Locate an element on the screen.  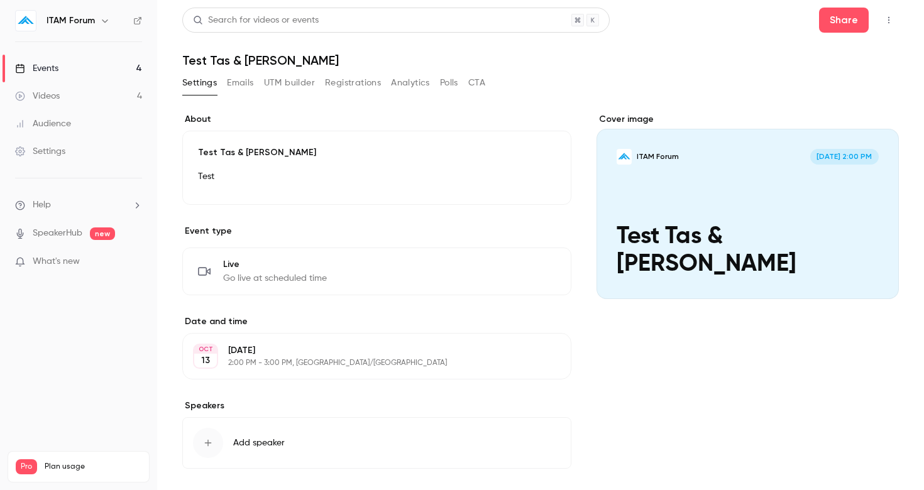
div: Videos is located at coordinates (37, 96).